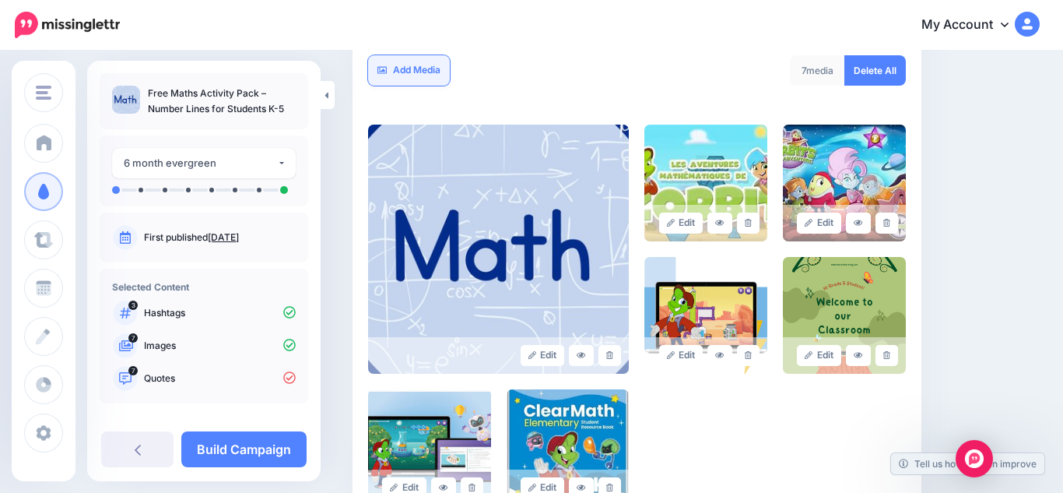 The height and width of the screenshot is (493, 1063). What do you see at coordinates (126, 100) in the screenshot?
I see `img: a954a3601b81ef41530541e4efaf1877_thumb.jpg` at bounding box center [126, 100].